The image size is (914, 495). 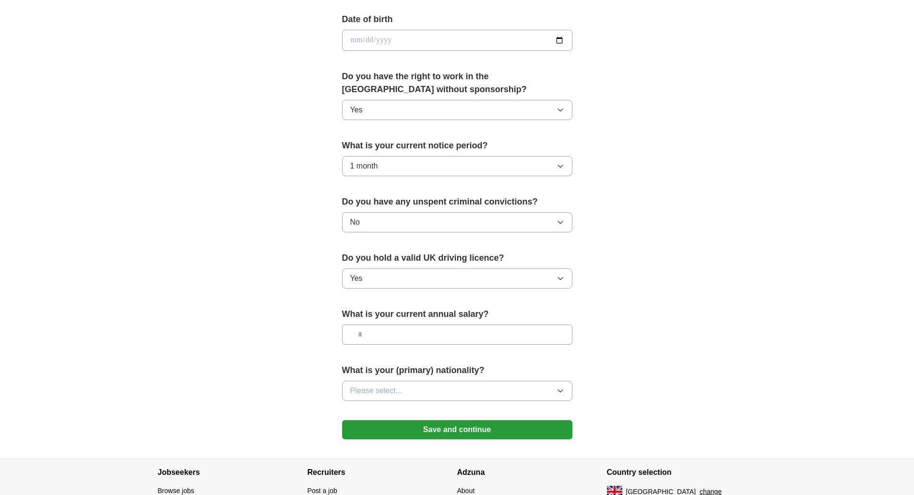 I want to click on span: Please select..., so click(x=376, y=391).